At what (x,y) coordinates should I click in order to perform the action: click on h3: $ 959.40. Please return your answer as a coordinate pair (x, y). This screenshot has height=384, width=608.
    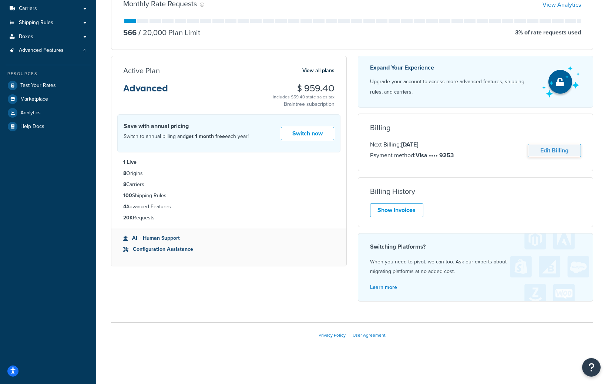
    Looking at the image, I should click on (303, 88).